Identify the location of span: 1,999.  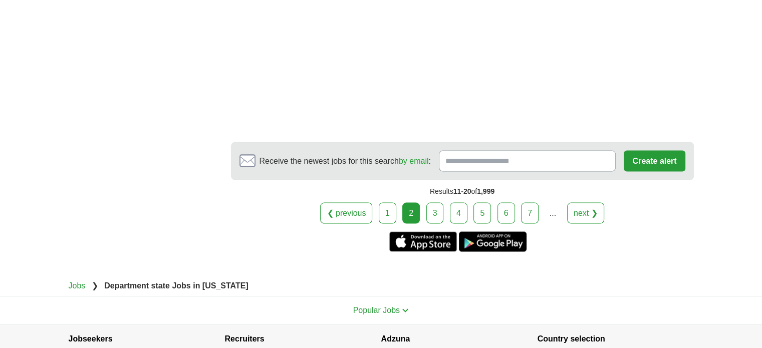
(486, 191).